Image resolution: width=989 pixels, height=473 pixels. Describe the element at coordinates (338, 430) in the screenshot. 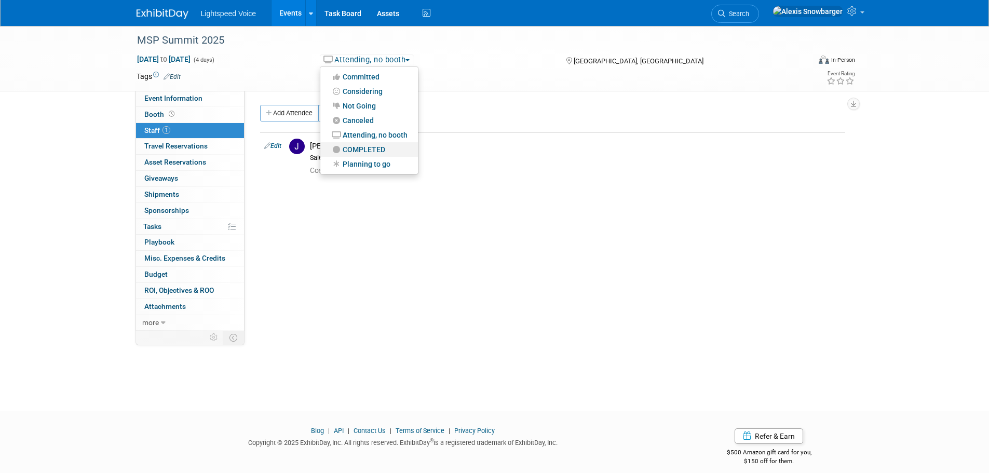

I see `a: API` at that location.